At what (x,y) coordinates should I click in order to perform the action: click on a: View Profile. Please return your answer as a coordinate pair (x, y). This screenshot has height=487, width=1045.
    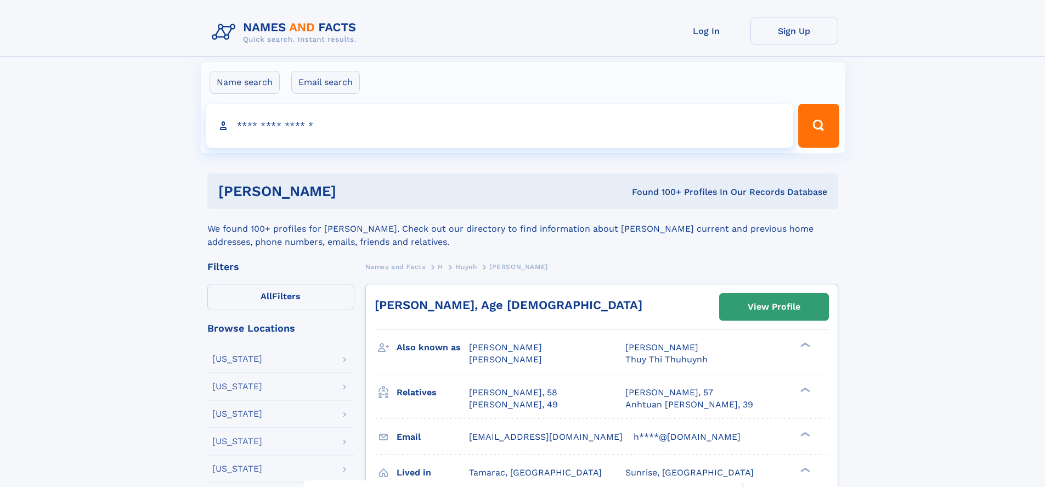
    Looking at the image, I should click on (774, 307).